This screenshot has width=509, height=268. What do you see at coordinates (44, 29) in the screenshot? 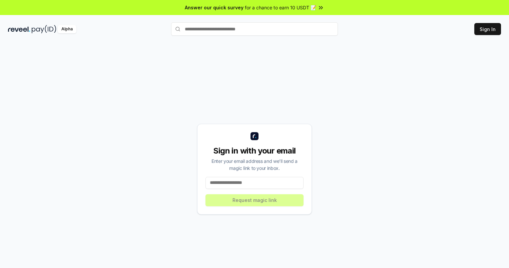
I see `img: pay_id` at bounding box center [44, 29].